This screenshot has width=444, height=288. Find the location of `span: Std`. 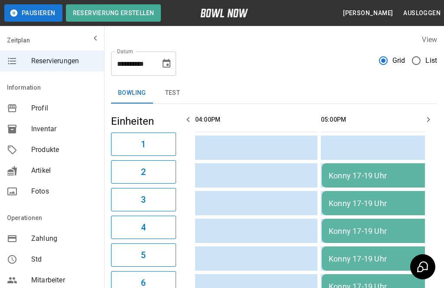

span: Std is located at coordinates (64, 259).